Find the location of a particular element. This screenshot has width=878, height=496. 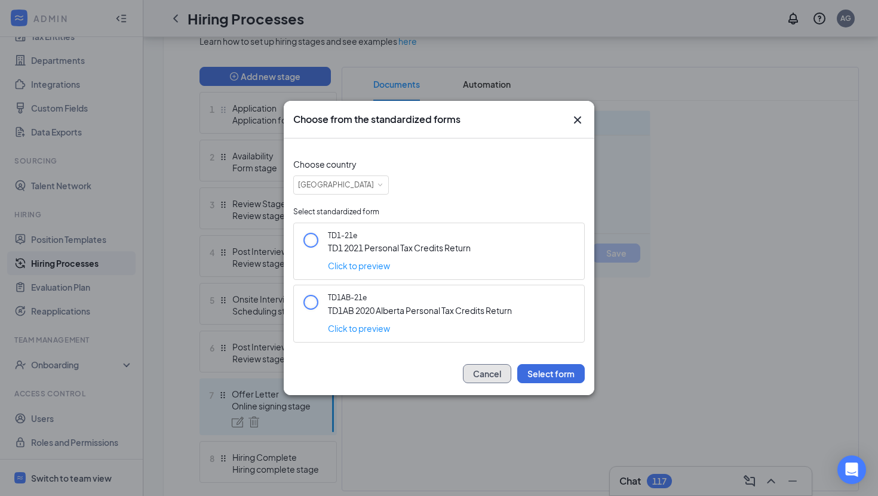

div: TD1AB 2020 Alberta Personal Tax Credits Return is located at coordinates (452, 314).